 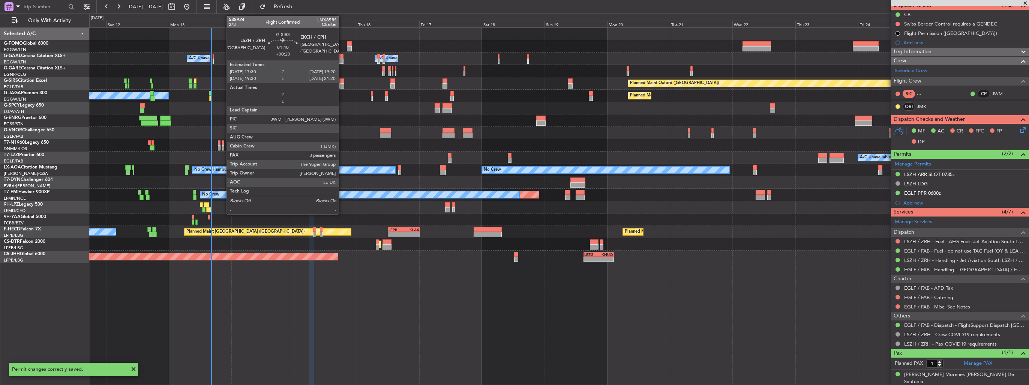 What do you see at coordinates (28, 180) in the screenshot?
I see `a: T7-DYNChallenger 604` at bounding box center [28, 180].